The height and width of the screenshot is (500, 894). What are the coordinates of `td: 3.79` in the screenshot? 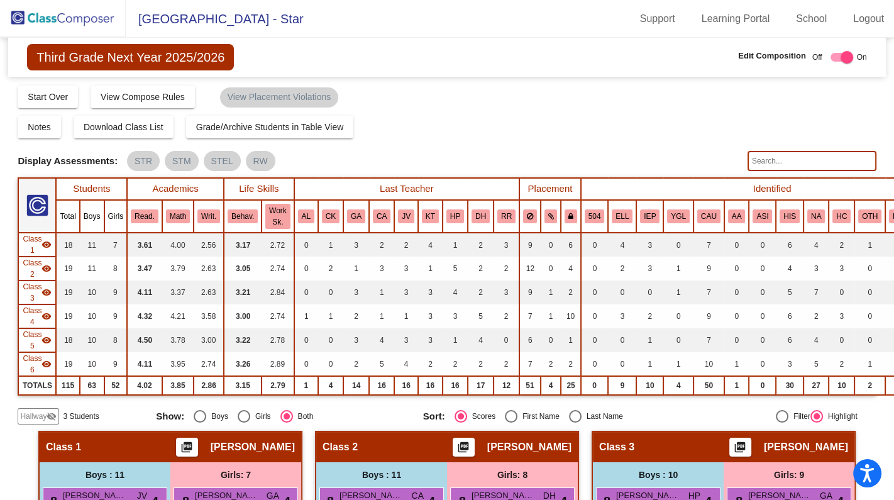 It's located at (178, 269).